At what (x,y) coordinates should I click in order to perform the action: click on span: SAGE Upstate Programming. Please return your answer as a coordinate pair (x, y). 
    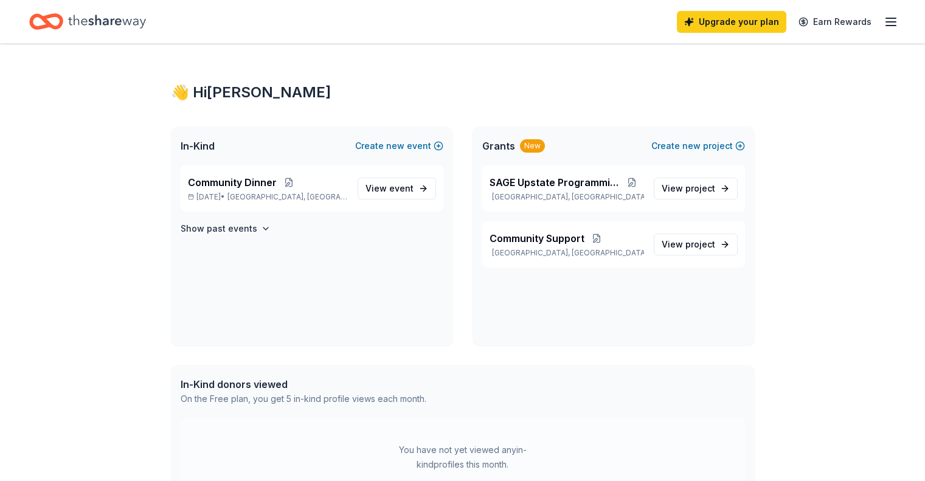
    Looking at the image, I should click on (555, 183).